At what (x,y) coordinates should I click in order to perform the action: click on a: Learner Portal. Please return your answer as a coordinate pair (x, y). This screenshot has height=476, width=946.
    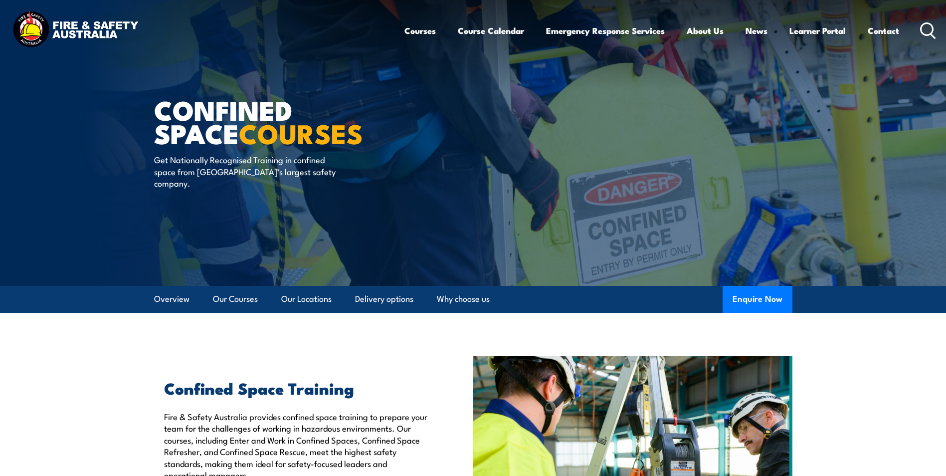
    Looking at the image, I should click on (817, 30).